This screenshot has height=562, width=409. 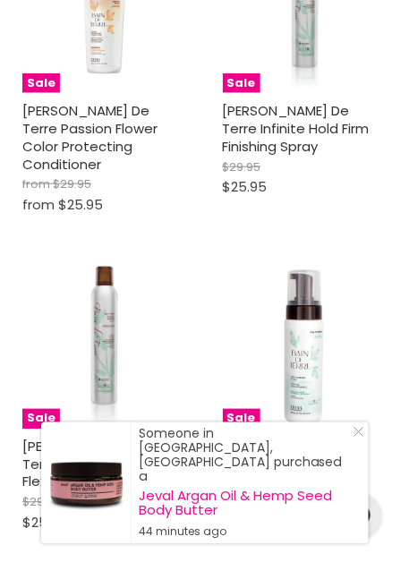 I want to click on small: 44 minutes ago, so click(x=245, y=533).